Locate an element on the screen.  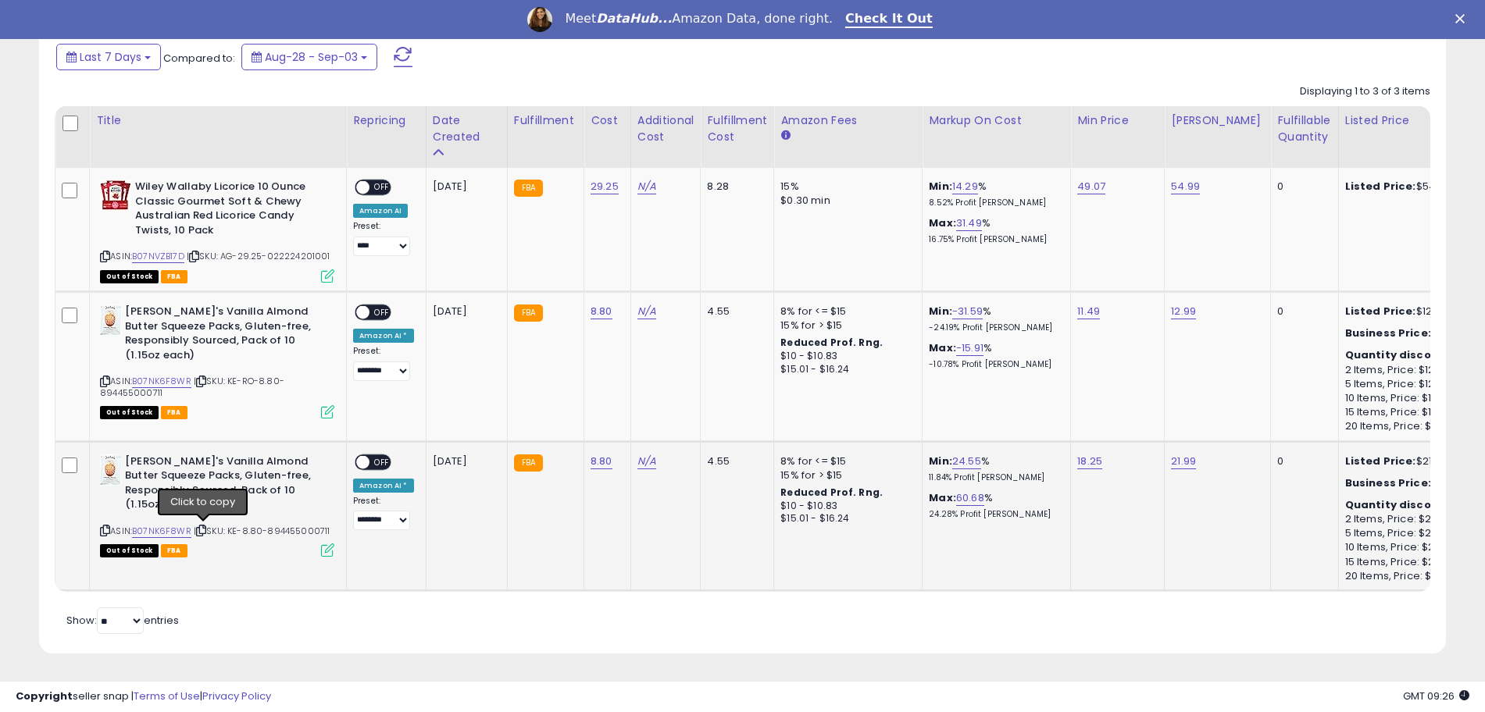
div: $0.30 min is located at coordinates (845, 201).